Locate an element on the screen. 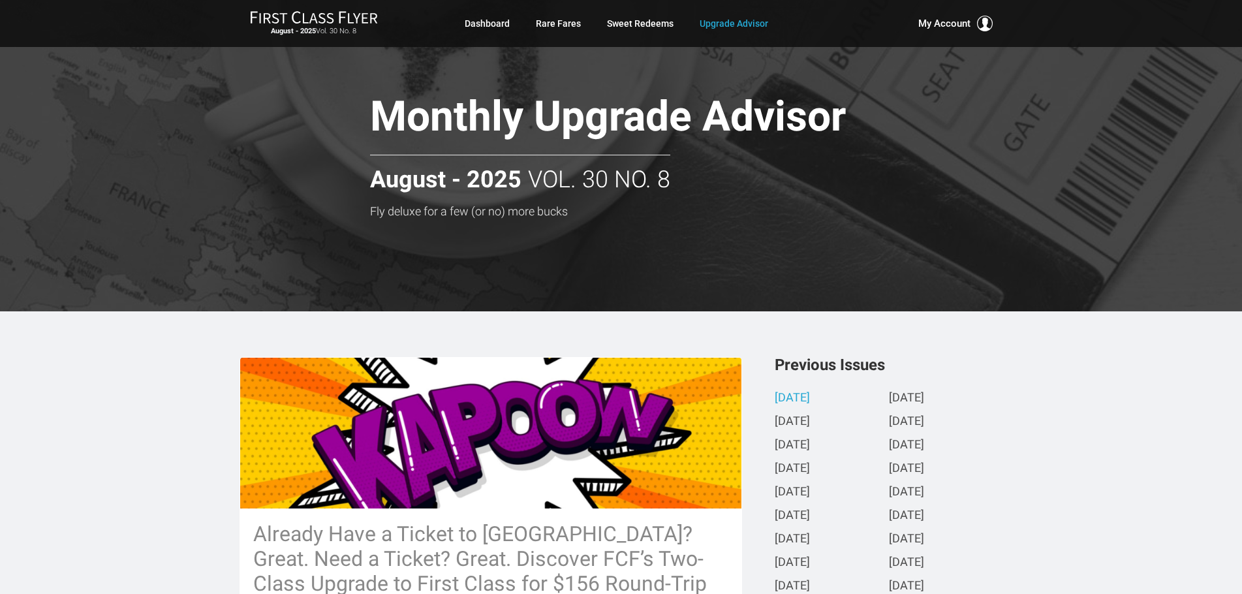  h1: Monthly Upgrade Advisor is located at coordinates (654, 119).